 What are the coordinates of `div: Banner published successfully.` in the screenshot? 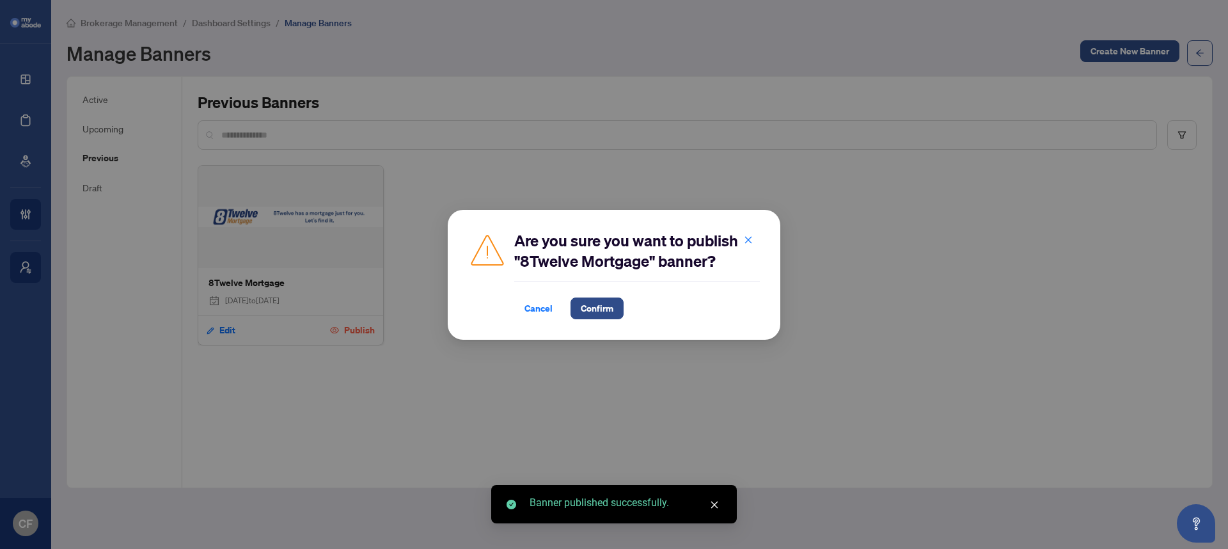 It's located at (626, 503).